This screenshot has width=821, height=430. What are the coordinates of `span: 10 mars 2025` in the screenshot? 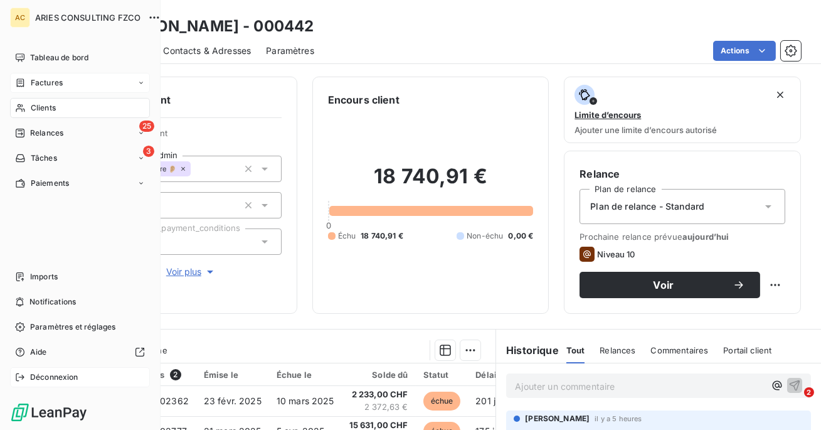 It's located at (305, 400).